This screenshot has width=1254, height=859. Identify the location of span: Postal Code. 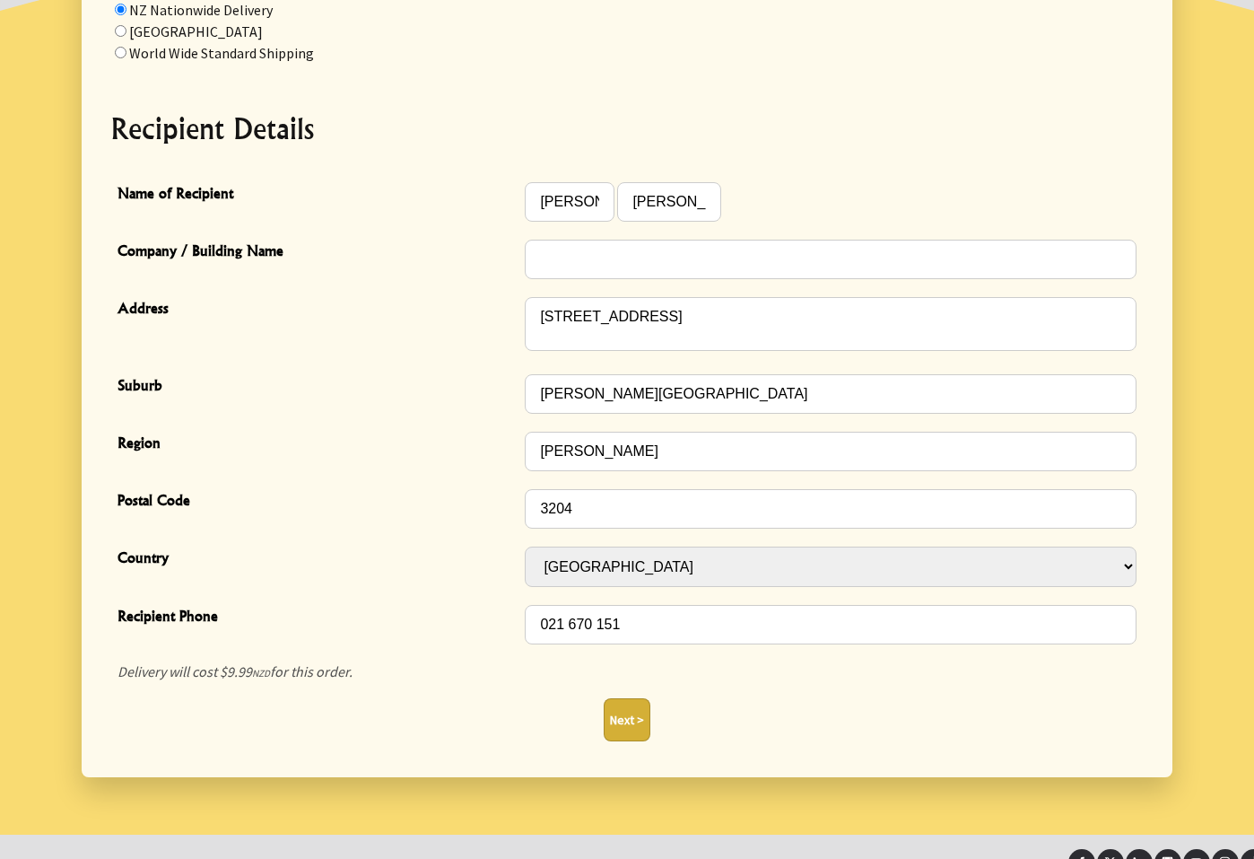
(317, 502).